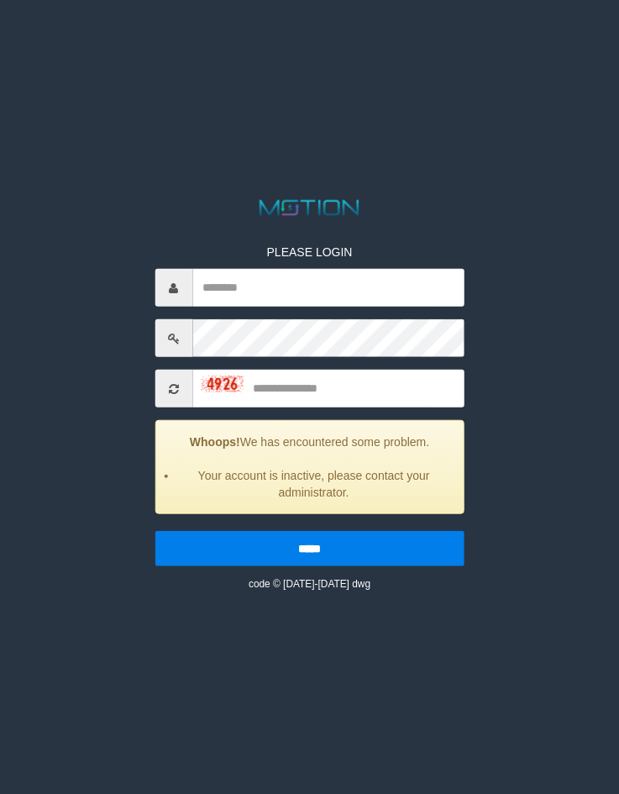  Describe the element at coordinates (309, 252) in the screenshot. I see `p: PLEASE LOGIN` at that location.